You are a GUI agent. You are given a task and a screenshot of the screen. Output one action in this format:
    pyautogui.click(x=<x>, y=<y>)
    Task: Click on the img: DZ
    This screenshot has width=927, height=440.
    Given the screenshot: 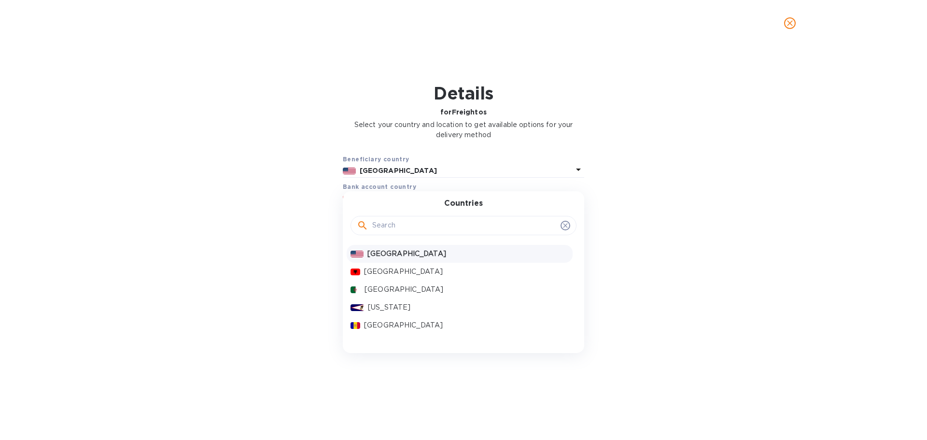 What is the action you would take?
    pyautogui.click(x=355, y=290)
    